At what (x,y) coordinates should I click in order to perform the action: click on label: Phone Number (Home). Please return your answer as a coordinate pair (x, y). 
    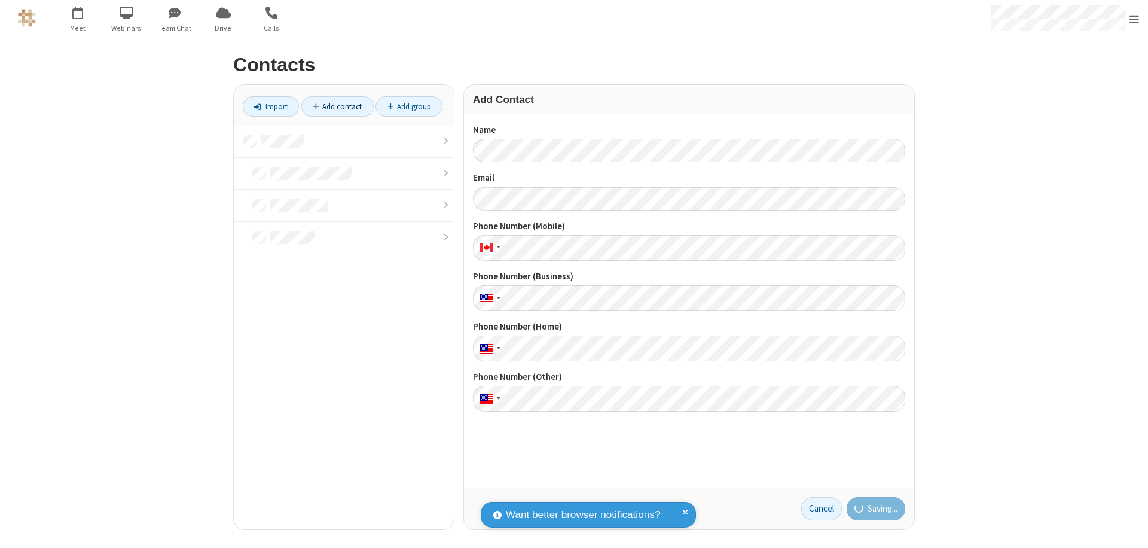
    Looking at the image, I should click on (689, 327).